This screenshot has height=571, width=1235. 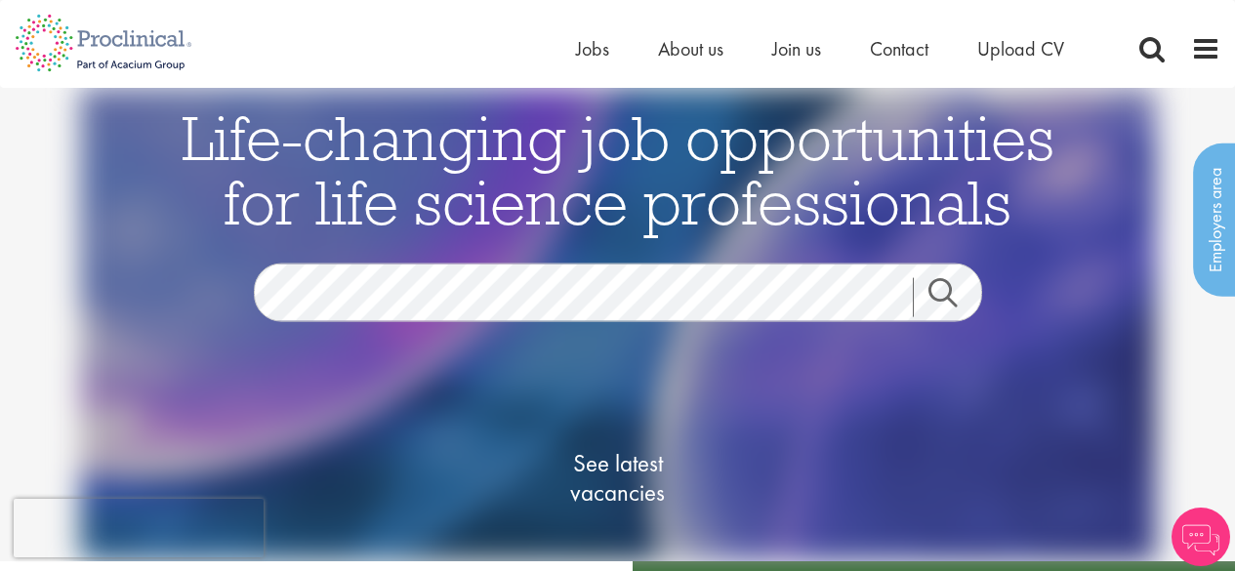 I want to click on span: Contact, so click(x=899, y=49).